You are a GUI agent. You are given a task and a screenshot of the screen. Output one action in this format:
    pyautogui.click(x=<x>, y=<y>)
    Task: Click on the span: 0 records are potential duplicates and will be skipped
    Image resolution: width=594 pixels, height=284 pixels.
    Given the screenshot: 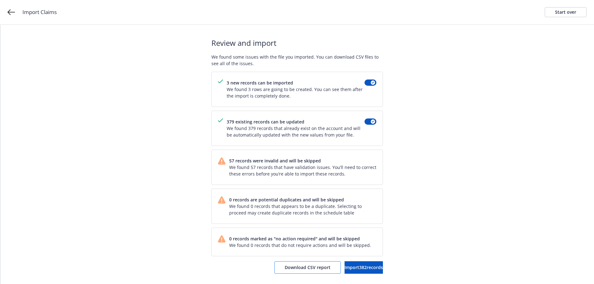 What is the action you would take?
    pyautogui.click(x=303, y=200)
    